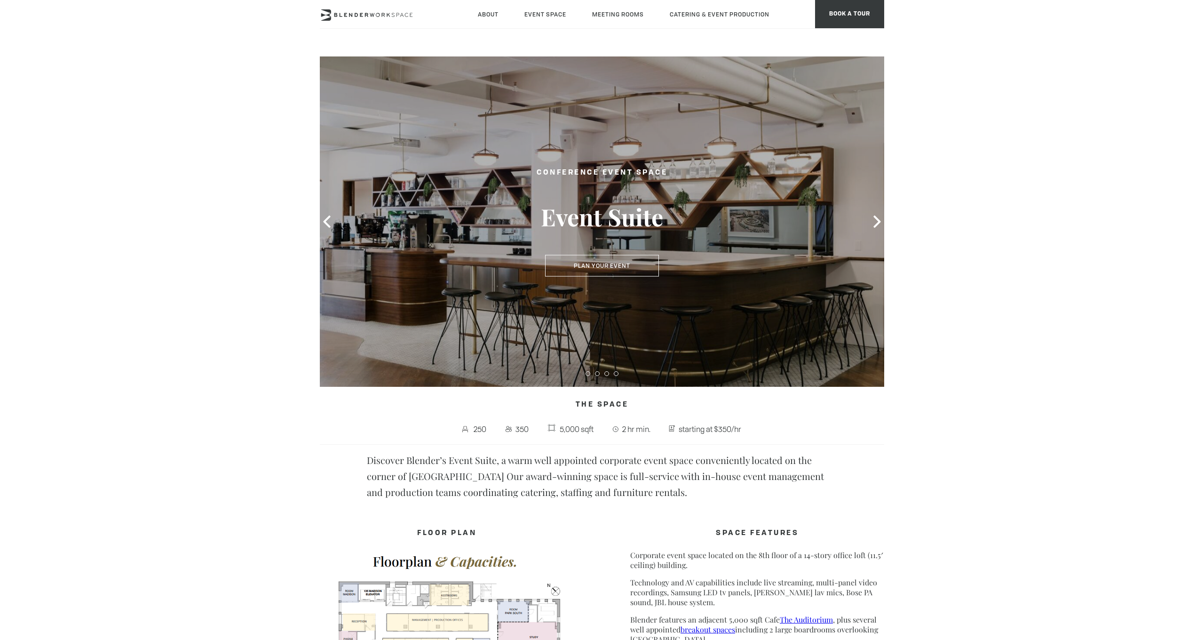  What do you see at coordinates (757, 560) in the screenshot?
I see `p: Corporate event space located on the 8th floor of a 14-story office loft (11.5′ ceiling) building.` at bounding box center [757, 560].